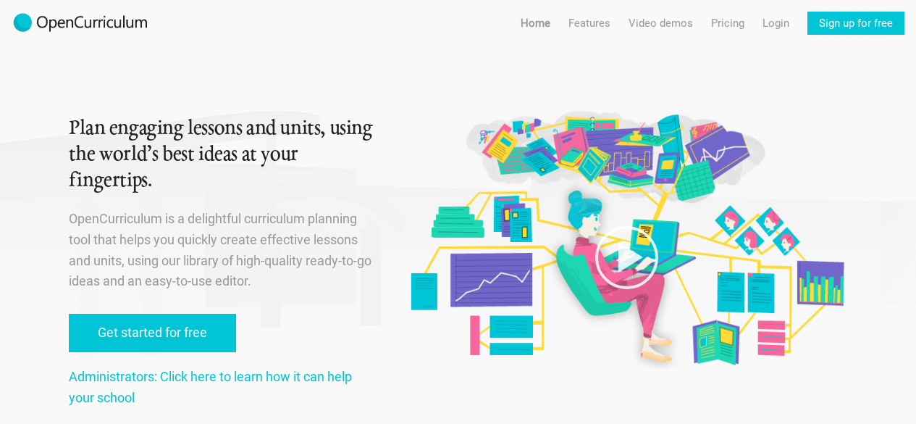  What do you see at coordinates (661, 23) in the screenshot?
I see `a: Video demos` at bounding box center [661, 23].